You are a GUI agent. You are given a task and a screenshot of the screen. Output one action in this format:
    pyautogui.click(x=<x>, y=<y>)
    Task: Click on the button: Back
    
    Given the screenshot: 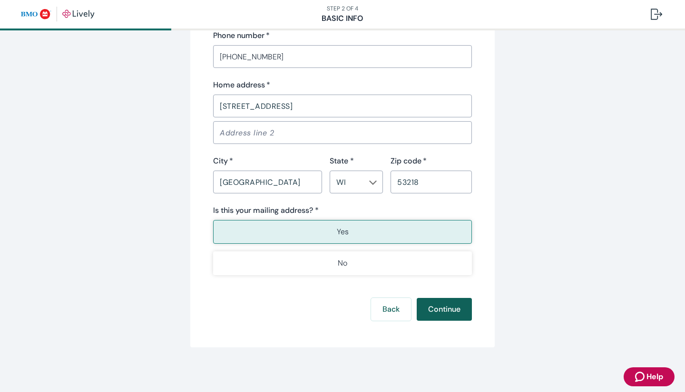 What is the action you would take?
    pyautogui.click(x=391, y=310)
    